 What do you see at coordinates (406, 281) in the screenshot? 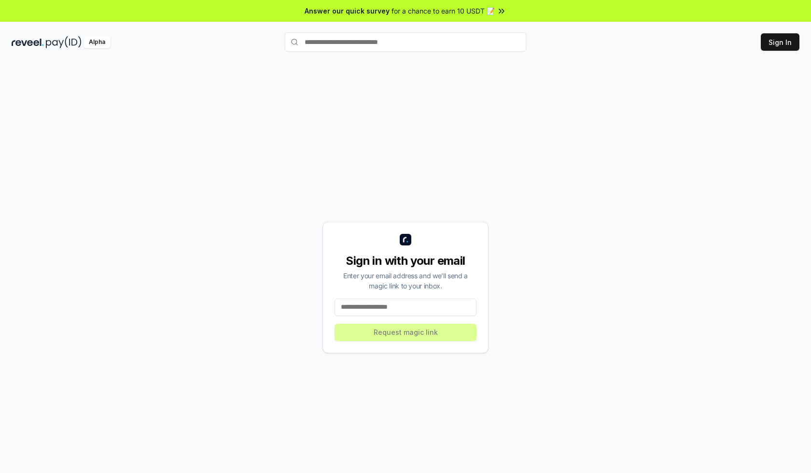
I see `div: Enter your email address and we’ll send a magic link to your inbox.` at bounding box center [406, 281].